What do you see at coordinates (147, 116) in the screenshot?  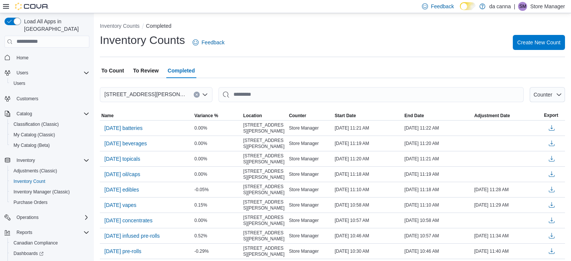 I see `button: Name` at bounding box center [147, 116].